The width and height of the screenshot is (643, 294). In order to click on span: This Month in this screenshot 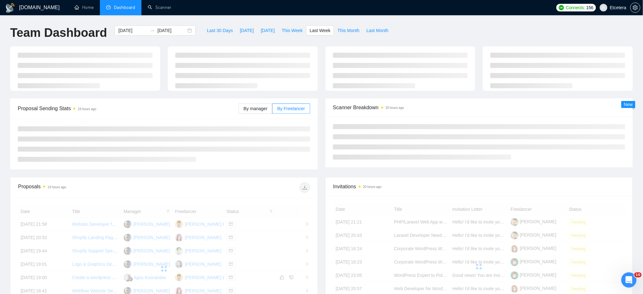, I will do `click(348, 30)`.